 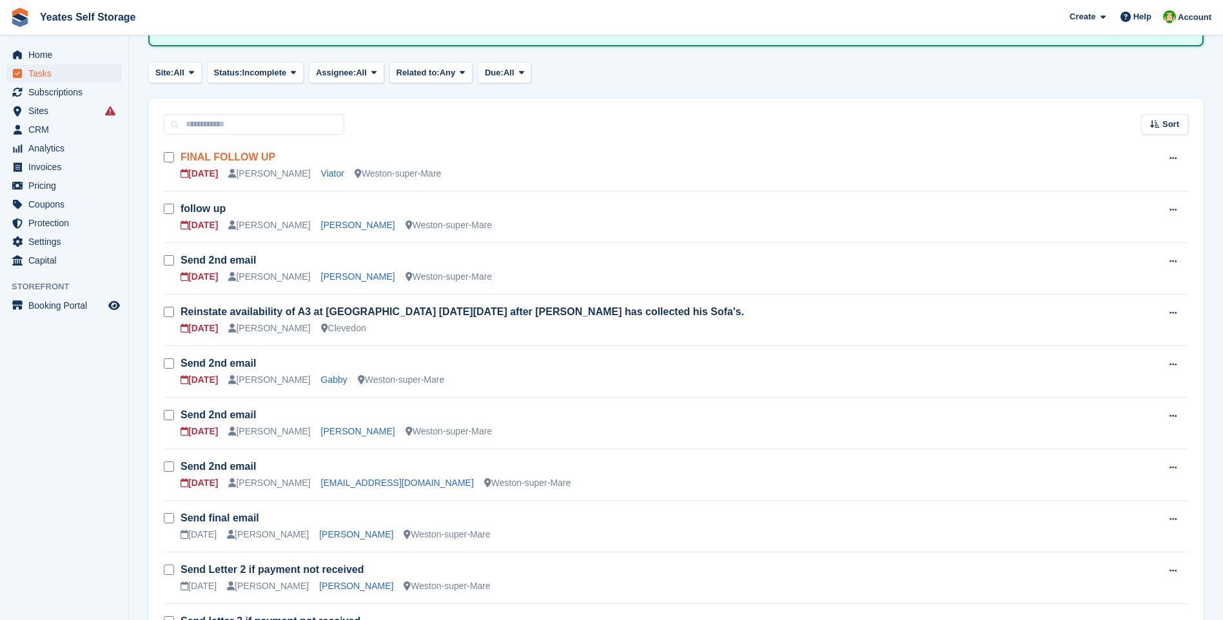 I want to click on a: FINAL FOLLOW UP, so click(x=228, y=157).